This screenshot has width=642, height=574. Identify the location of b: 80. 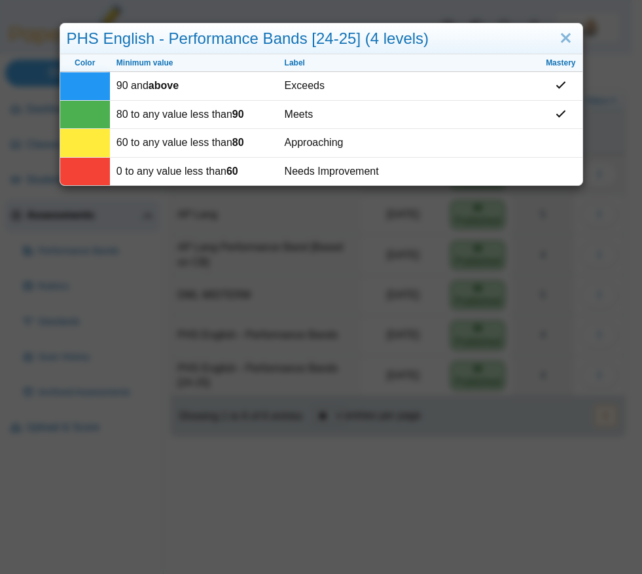
(238, 142).